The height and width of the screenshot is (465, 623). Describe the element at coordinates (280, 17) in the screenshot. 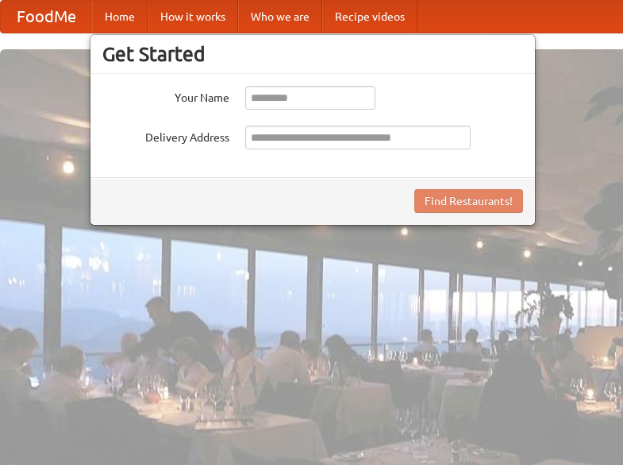

I see `a: Who we are` at that location.